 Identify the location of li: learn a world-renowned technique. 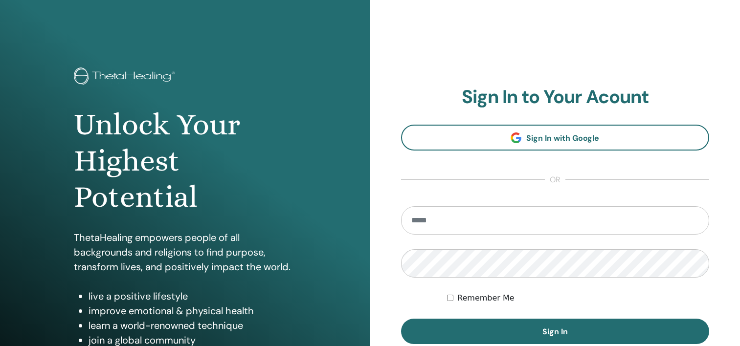
(192, 326).